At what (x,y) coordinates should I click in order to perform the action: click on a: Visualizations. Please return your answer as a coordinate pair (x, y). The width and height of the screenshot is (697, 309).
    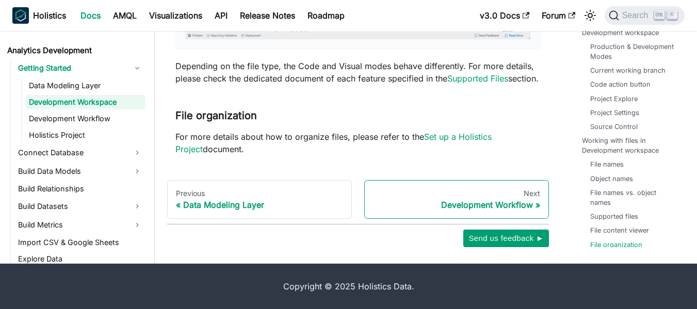
    Looking at the image, I should click on (175, 15).